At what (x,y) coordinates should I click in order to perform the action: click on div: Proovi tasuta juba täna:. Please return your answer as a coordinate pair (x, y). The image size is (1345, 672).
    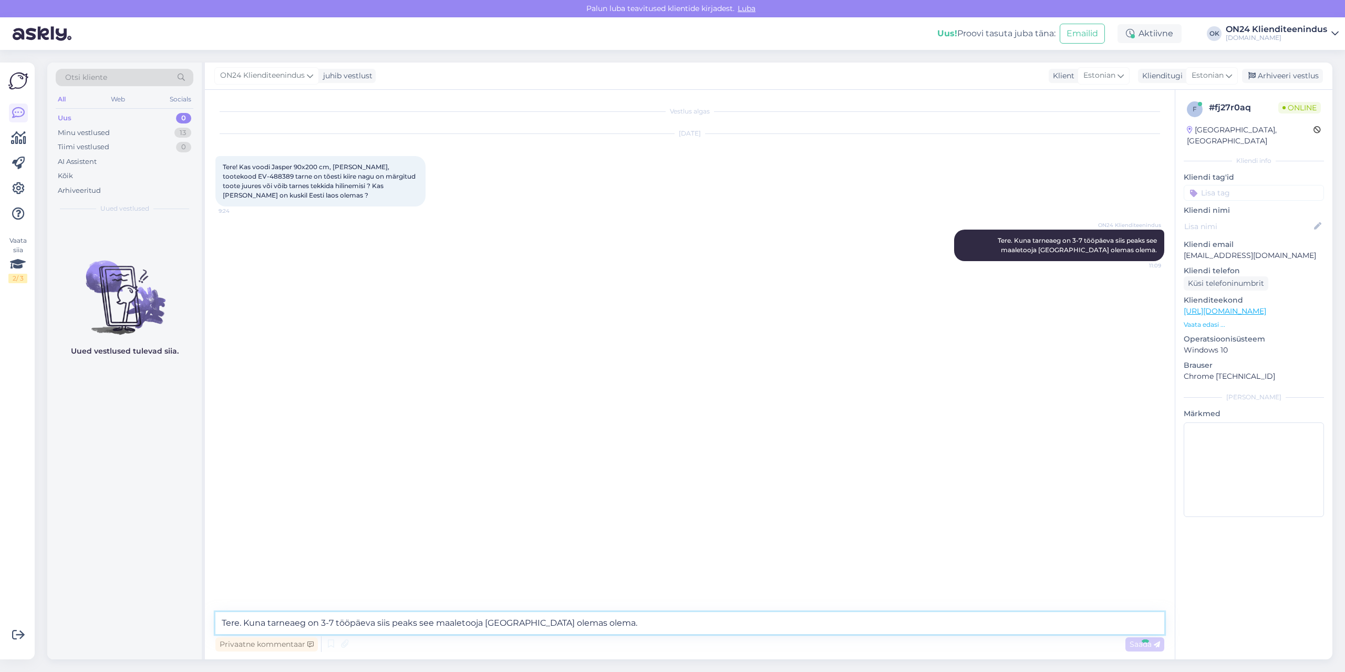
    Looking at the image, I should click on (996, 34).